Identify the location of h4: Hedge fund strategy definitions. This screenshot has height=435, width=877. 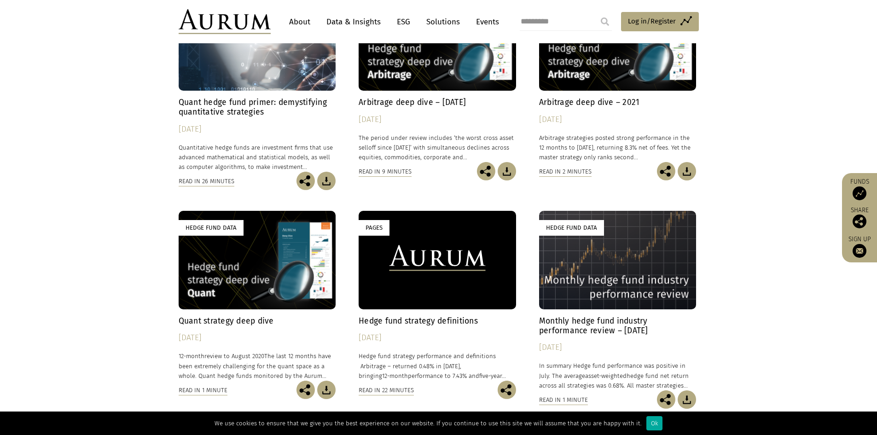
(438, 321).